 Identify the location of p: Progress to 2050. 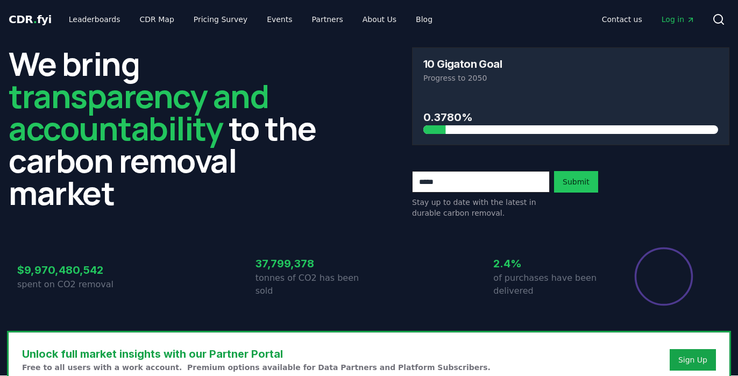
(570, 78).